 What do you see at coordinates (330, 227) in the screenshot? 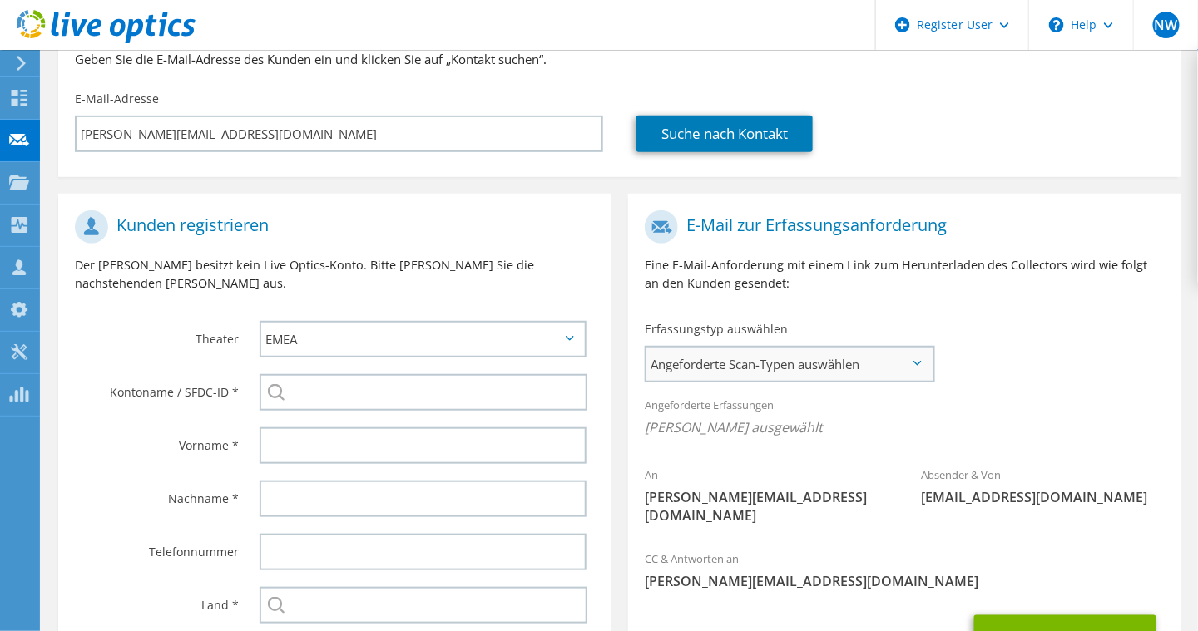
I see `h1: Kunden registrieren` at bounding box center [330, 227].